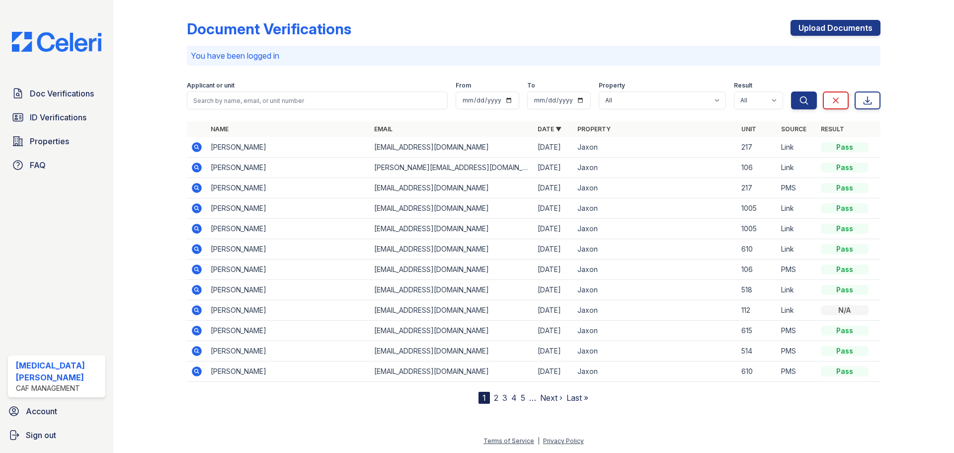  I want to click on img: CE_Logo_Blue-a8612792a0a2168367f1c8372b55b34899dd931a85d93a1a3d3e32e68fde9ad4.png, so click(57, 42).